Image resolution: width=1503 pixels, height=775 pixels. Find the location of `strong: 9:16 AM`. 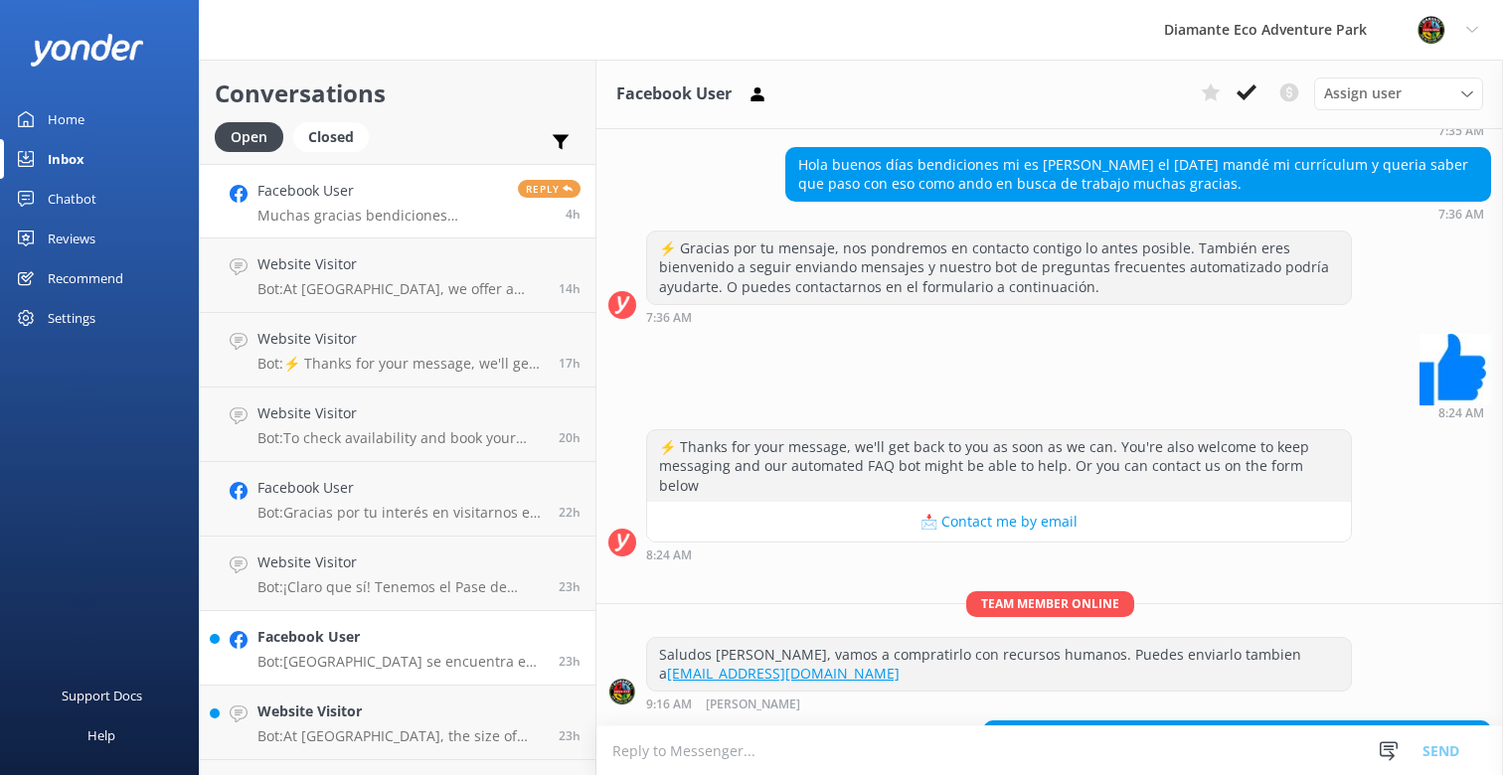

strong: 9:16 AM is located at coordinates (669, 705).